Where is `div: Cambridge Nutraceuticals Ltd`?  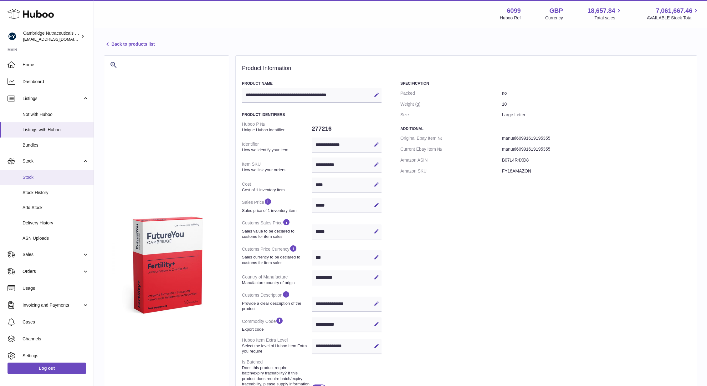
div: Cambridge Nutraceuticals Ltd is located at coordinates (51, 36).